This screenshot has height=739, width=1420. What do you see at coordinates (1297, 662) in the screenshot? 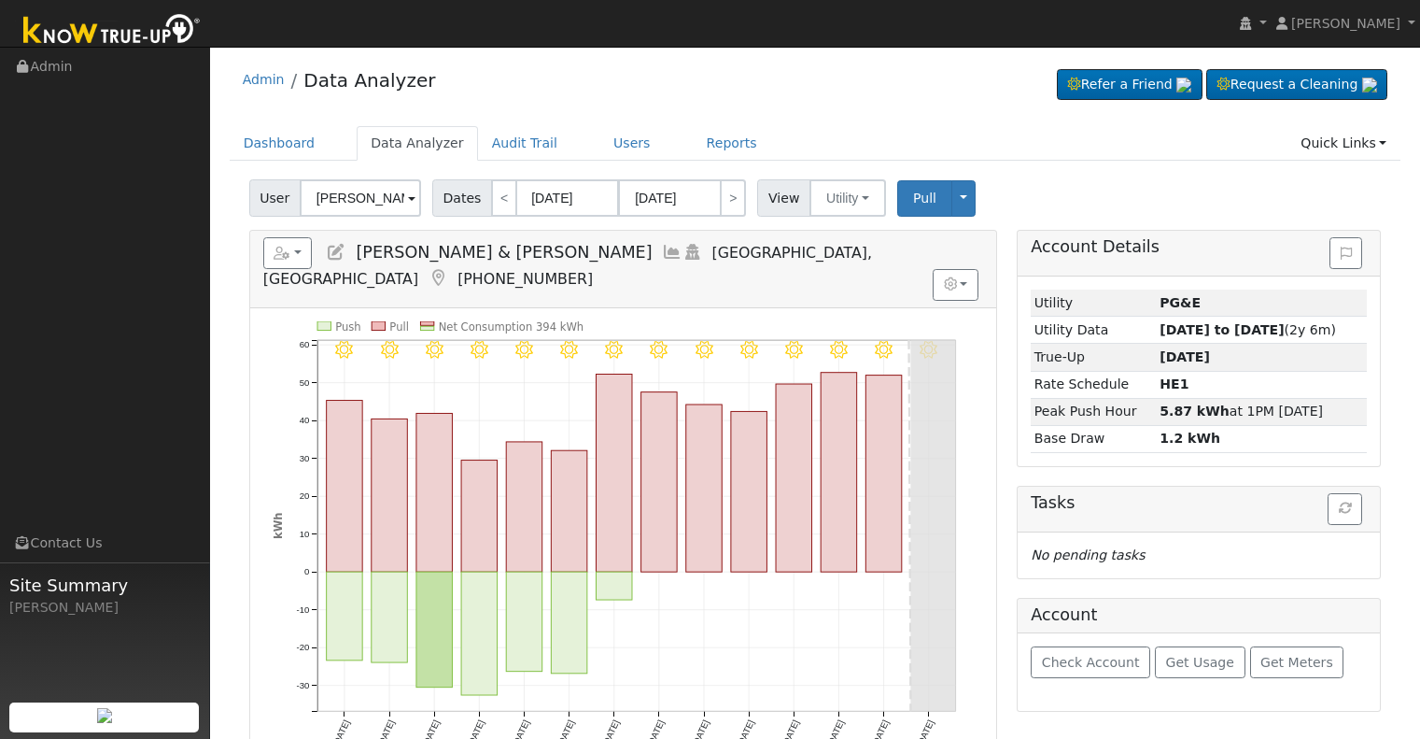
I see `span: Get Meters` at bounding box center [1297, 662].